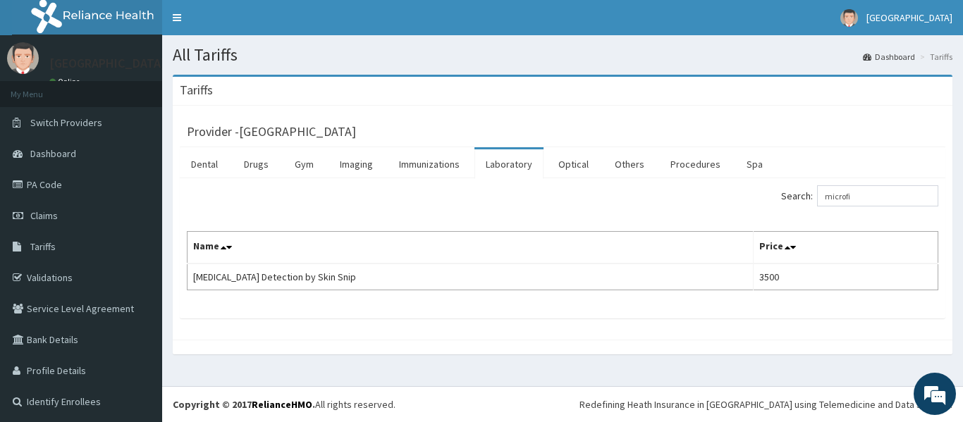 The image size is (963, 422). What do you see at coordinates (563, 55) in the screenshot?
I see `h1: All Tariffs` at bounding box center [563, 55].